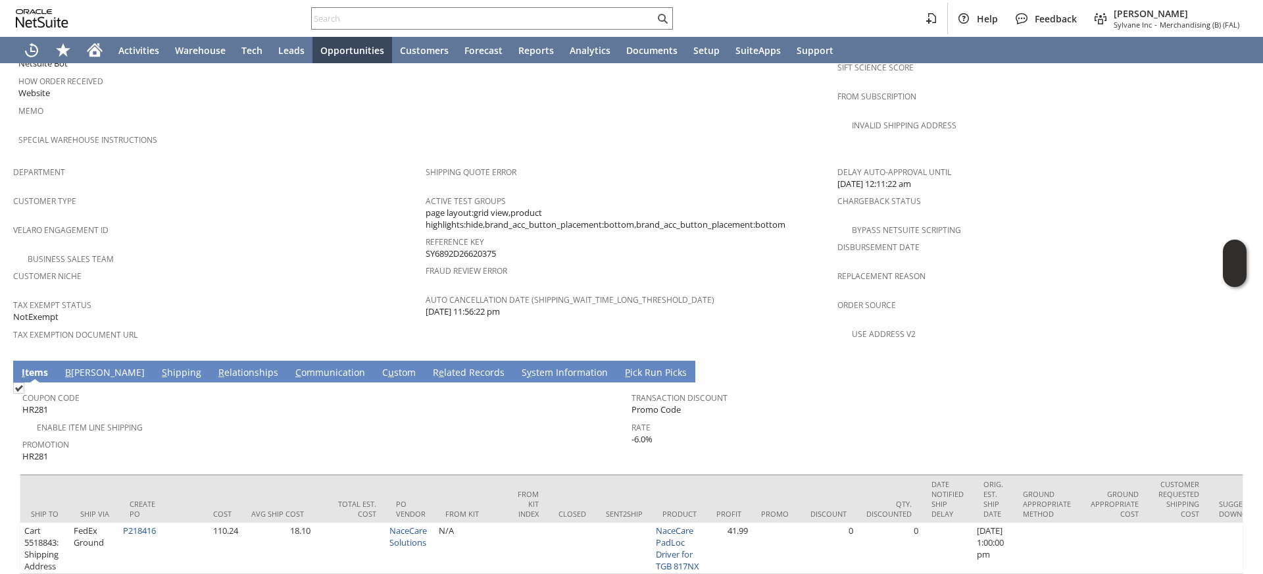  What do you see at coordinates (32, 50) in the screenshot?
I see `svg: Recent Records` at bounding box center [32, 50].